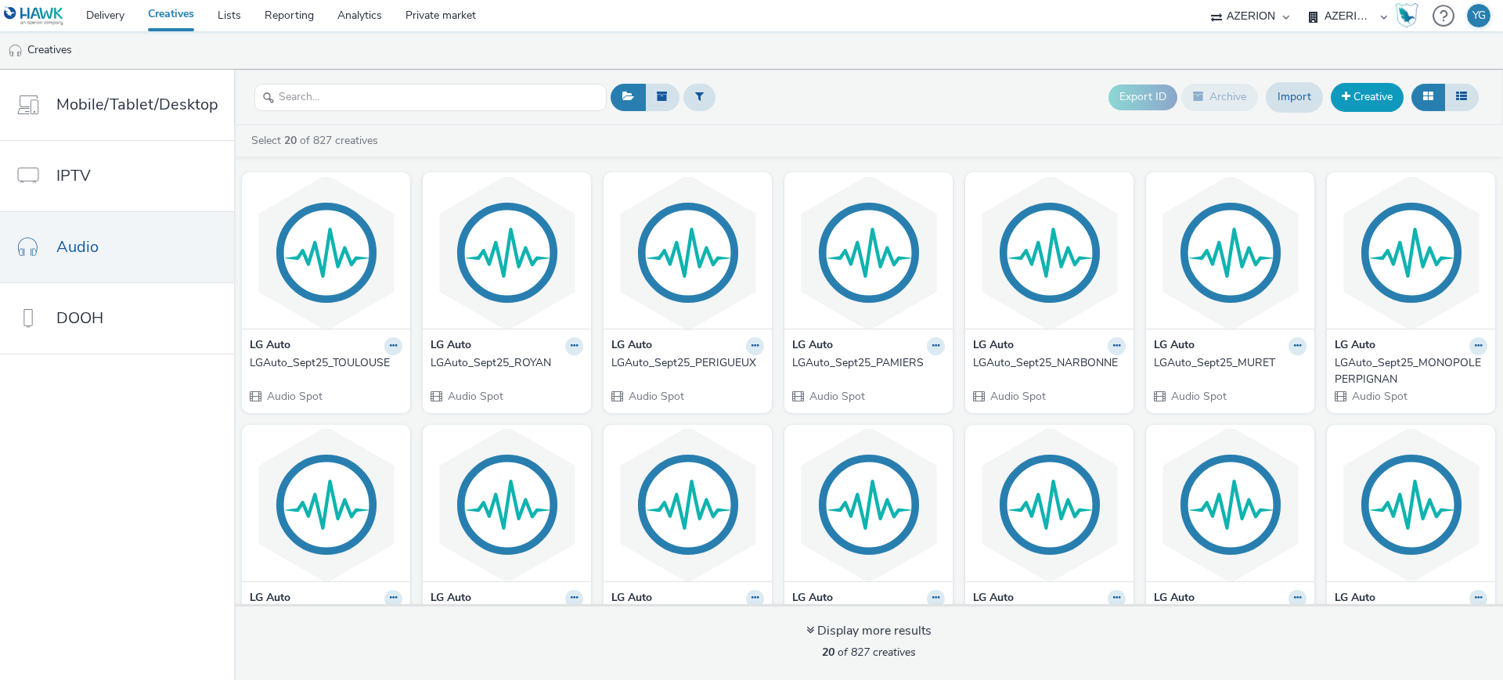 The width and height of the screenshot is (1503, 680). What do you see at coordinates (506, 363) in the screenshot?
I see `a: LGAuto_Sept25_ROYAN` at bounding box center [506, 363].